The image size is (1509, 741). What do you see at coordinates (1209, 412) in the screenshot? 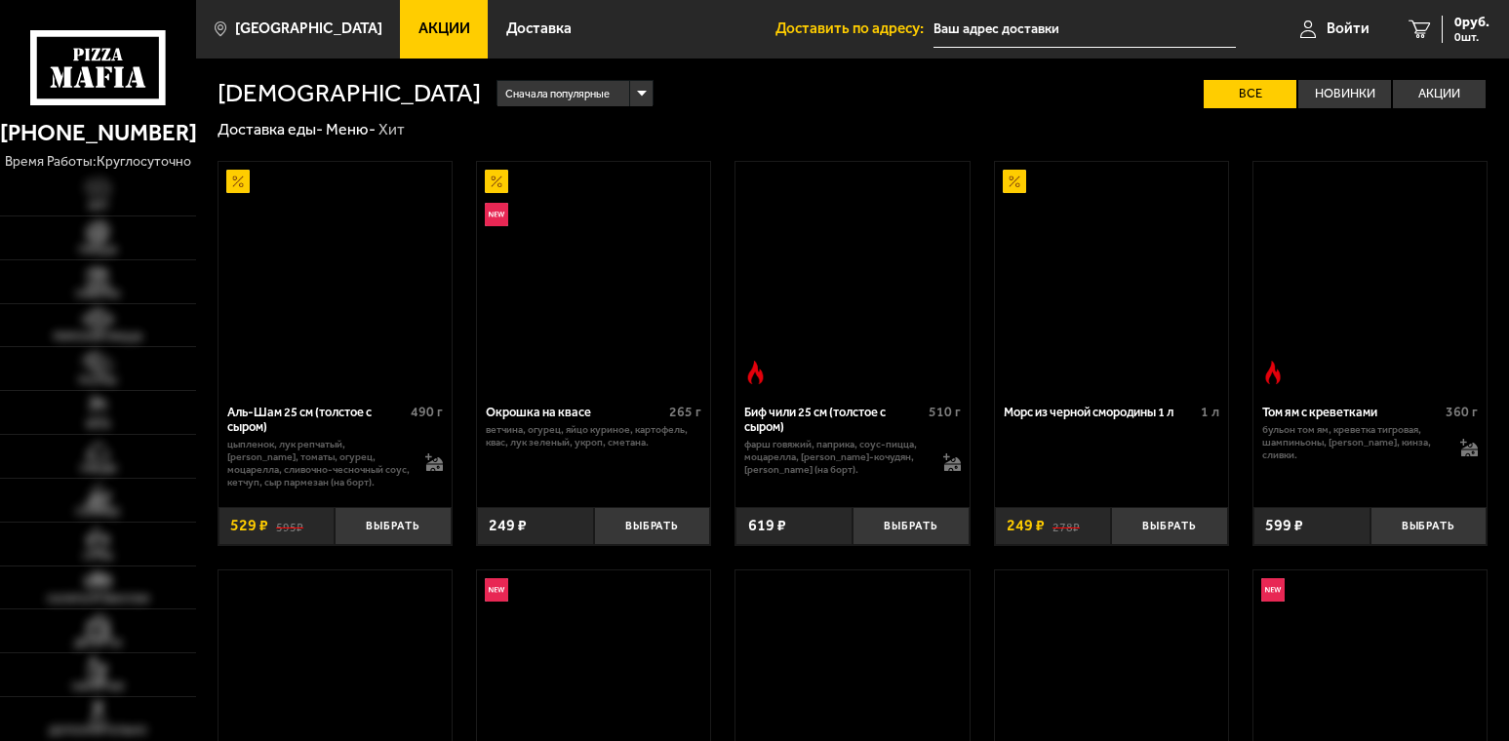
I see `span: 1 л` at bounding box center [1209, 412].